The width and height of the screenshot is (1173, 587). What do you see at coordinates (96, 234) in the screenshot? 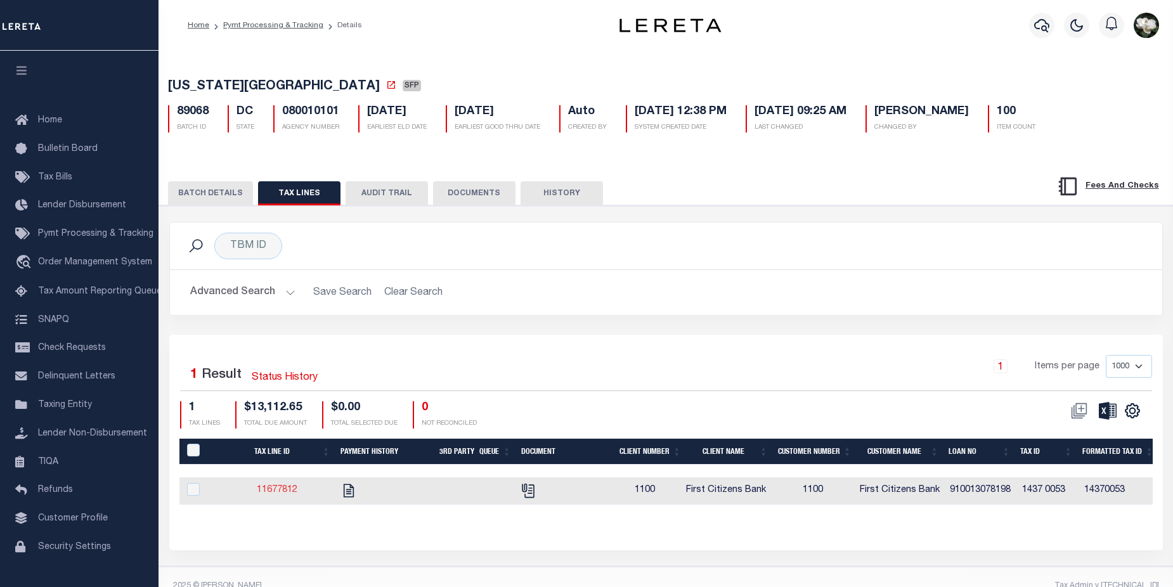
I see `span: Pymt Processing & Tracking` at bounding box center [96, 234].